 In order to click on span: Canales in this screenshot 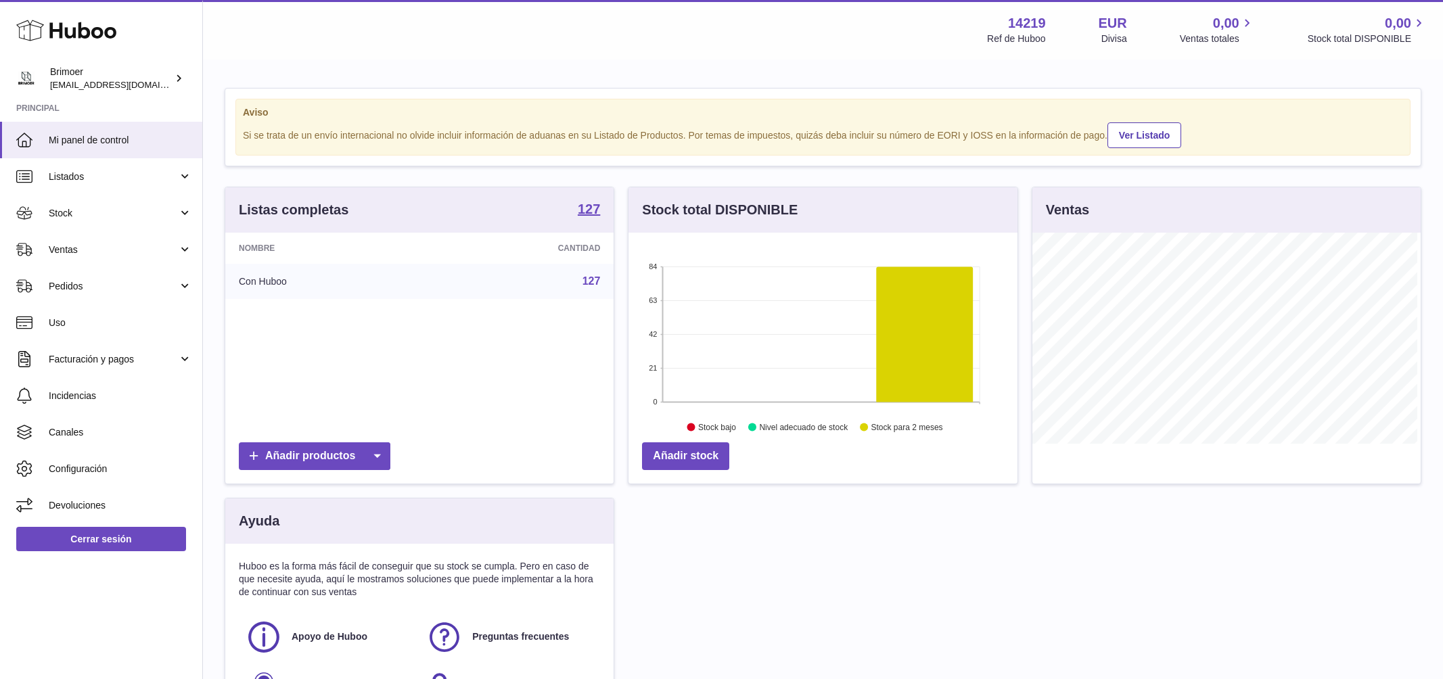, I will do `click(120, 432)`.